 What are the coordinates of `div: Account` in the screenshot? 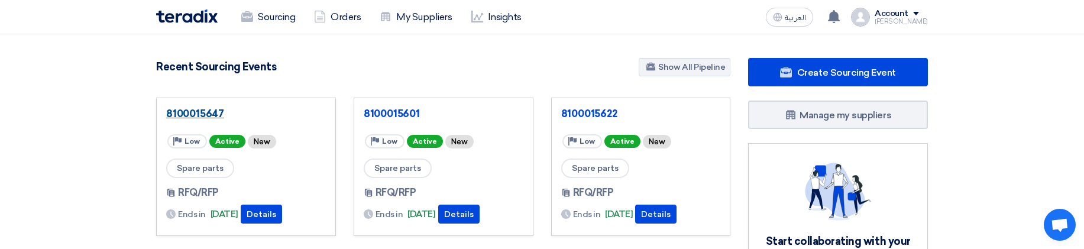 It's located at (891, 14).